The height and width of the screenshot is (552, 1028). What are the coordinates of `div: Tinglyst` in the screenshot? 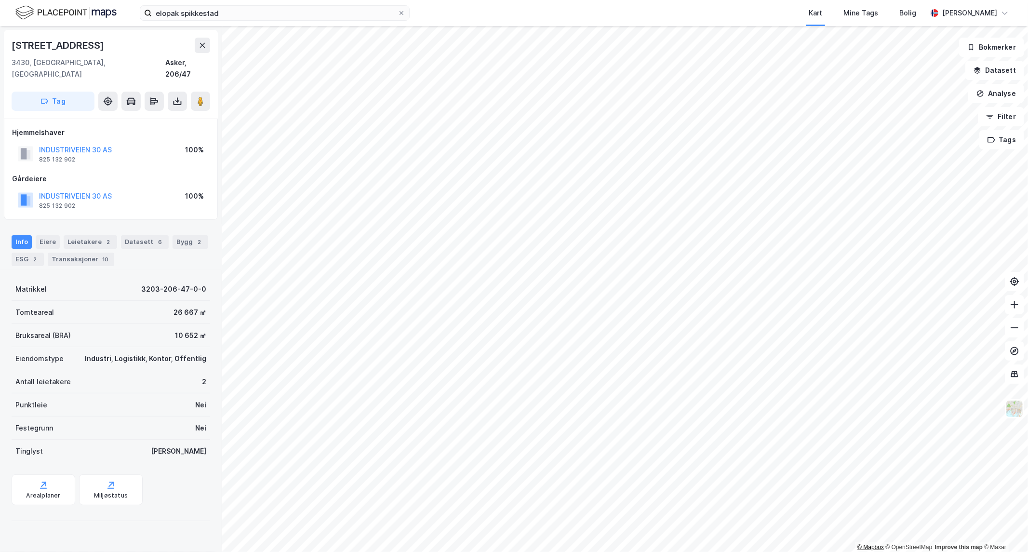 It's located at (29, 451).